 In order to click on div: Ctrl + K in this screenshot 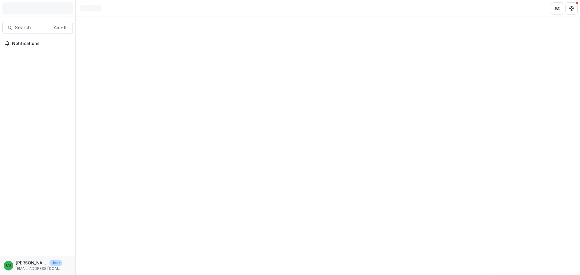, I will do `click(60, 28)`.